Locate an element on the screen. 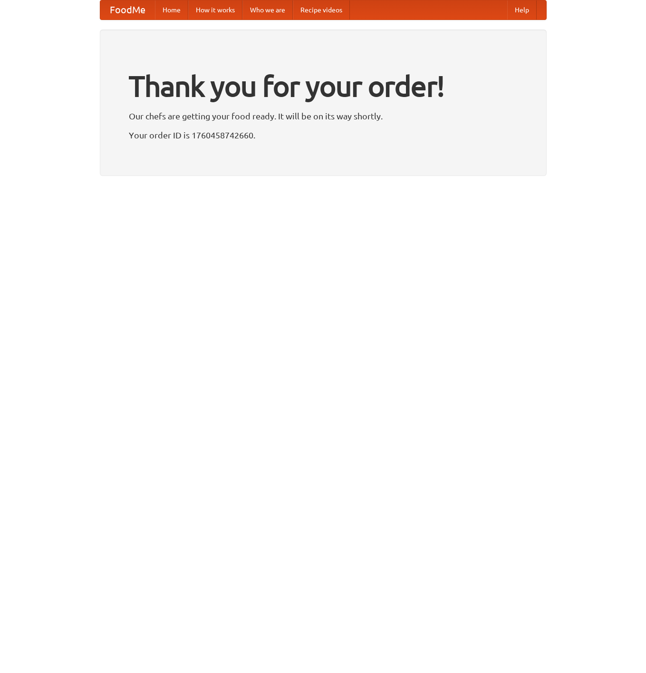  a: Help is located at coordinates (522, 10).